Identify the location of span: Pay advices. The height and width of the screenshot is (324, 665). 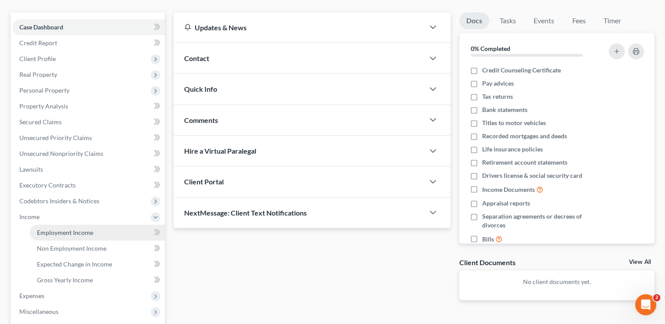
(498, 84).